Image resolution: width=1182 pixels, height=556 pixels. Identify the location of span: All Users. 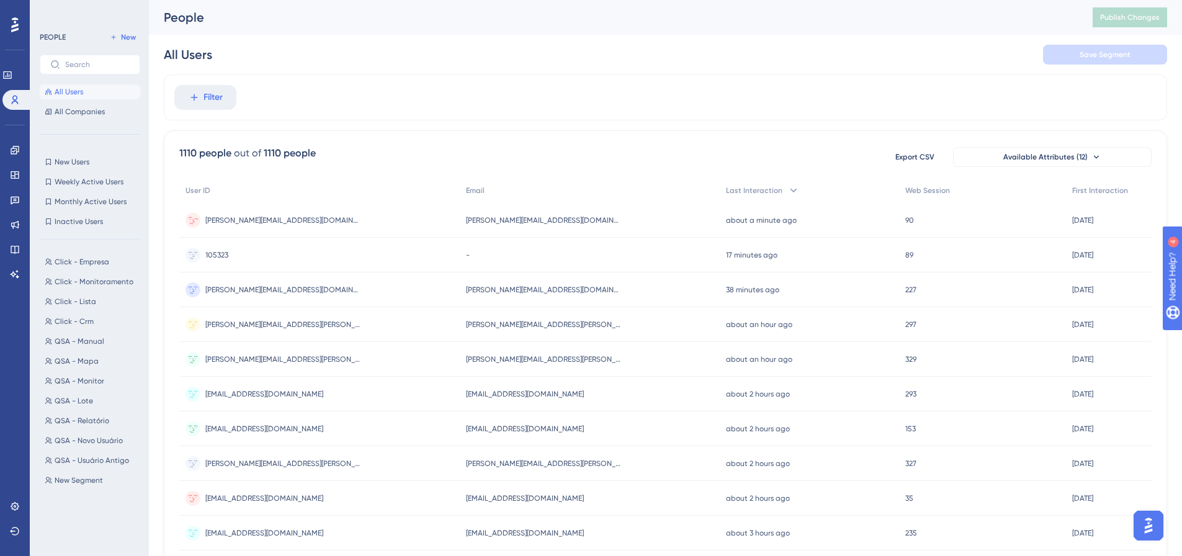
(69, 92).